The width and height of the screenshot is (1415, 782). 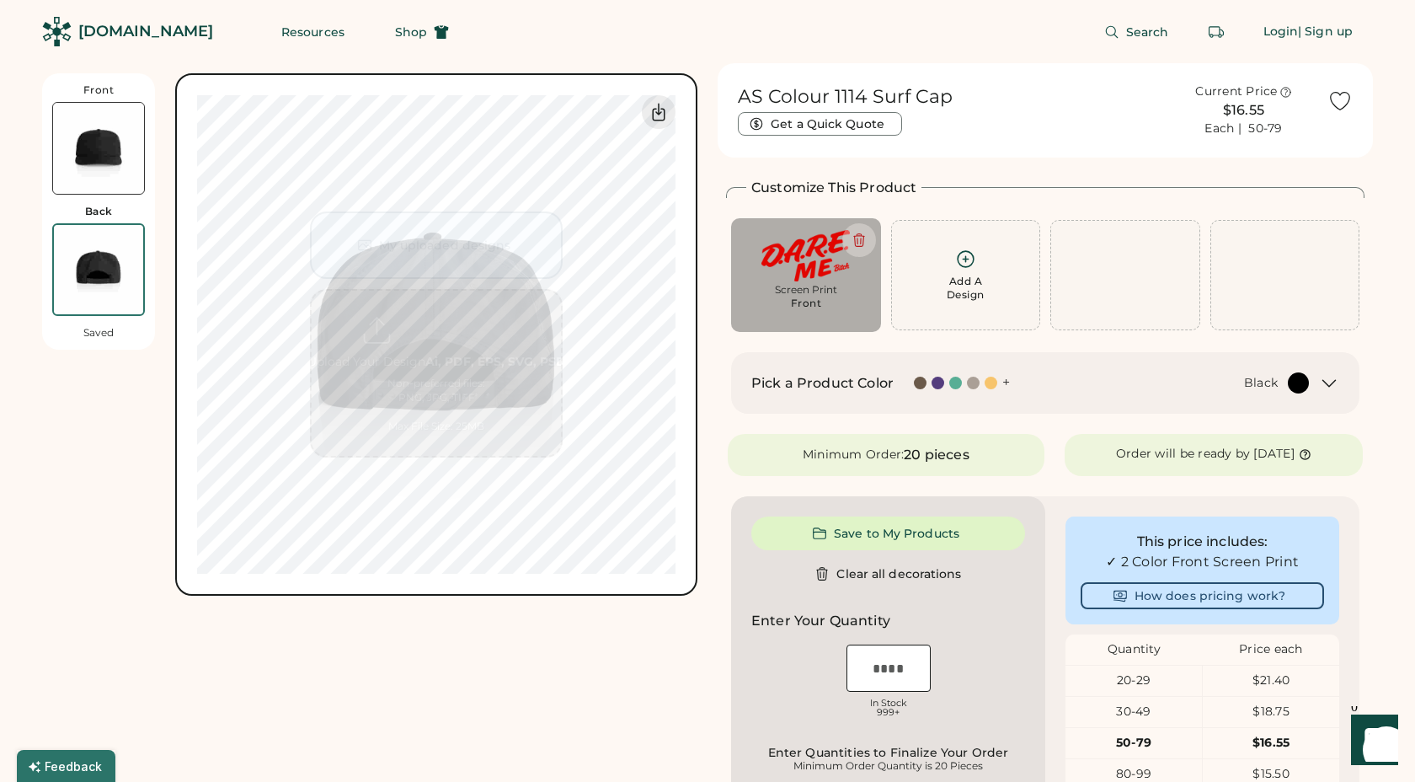 I want to click on div: Current Price, so click(x=1236, y=92).